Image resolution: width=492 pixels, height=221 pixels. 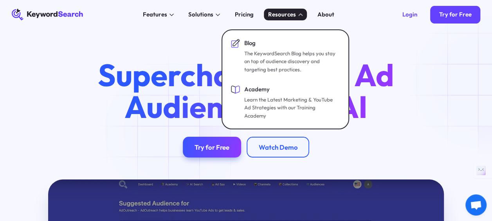 What do you see at coordinates (155, 14) in the screenshot?
I see `div: Features` at bounding box center [155, 14].